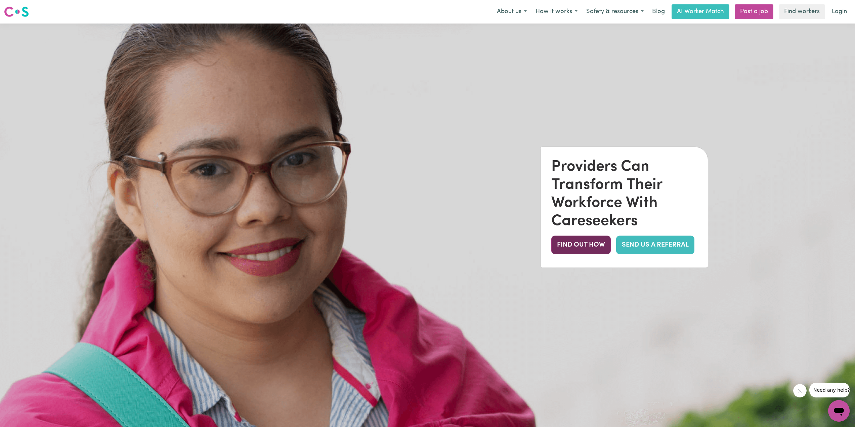 Image resolution: width=855 pixels, height=427 pixels. I want to click on button: FIND OUT HOW, so click(581, 245).